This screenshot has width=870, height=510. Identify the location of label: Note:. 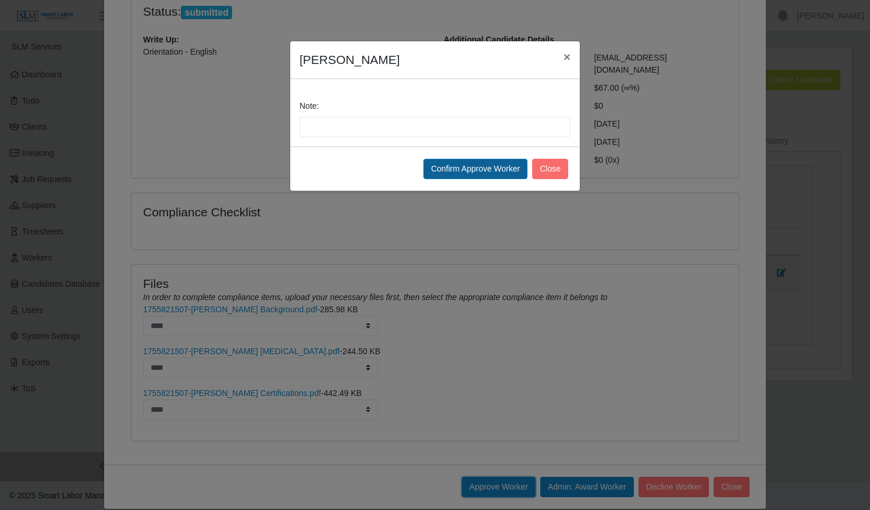
(309, 106).